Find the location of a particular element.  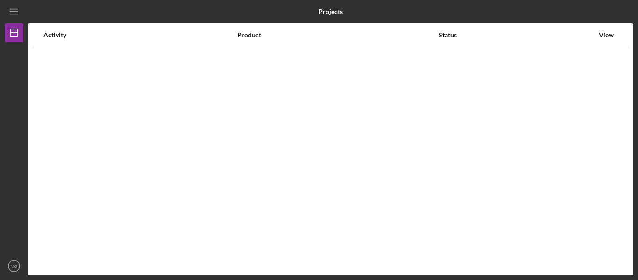

b: Projects is located at coordinates (331, 12).